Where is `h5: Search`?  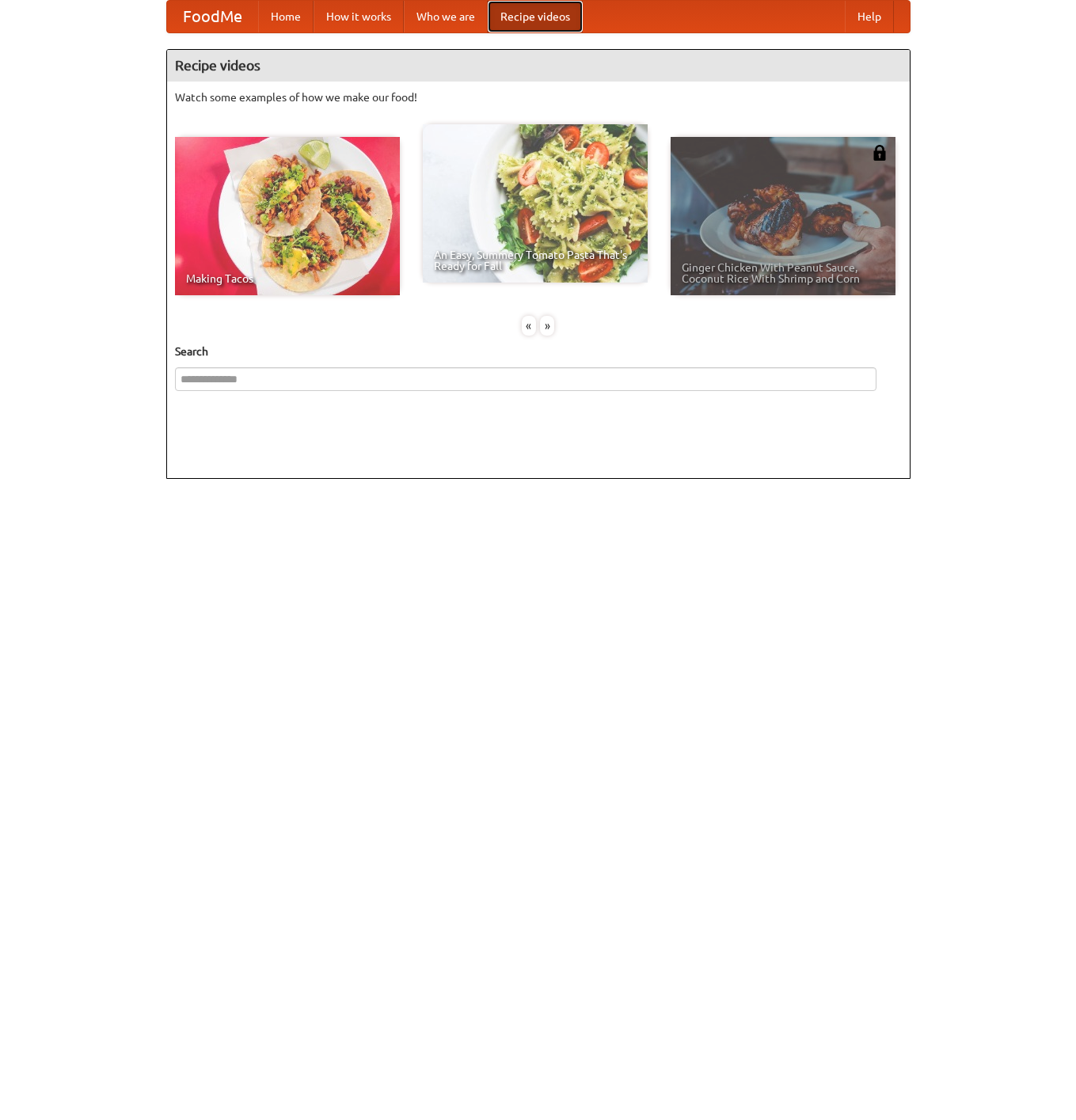
h5: Search is located at coordinates (538, 352).